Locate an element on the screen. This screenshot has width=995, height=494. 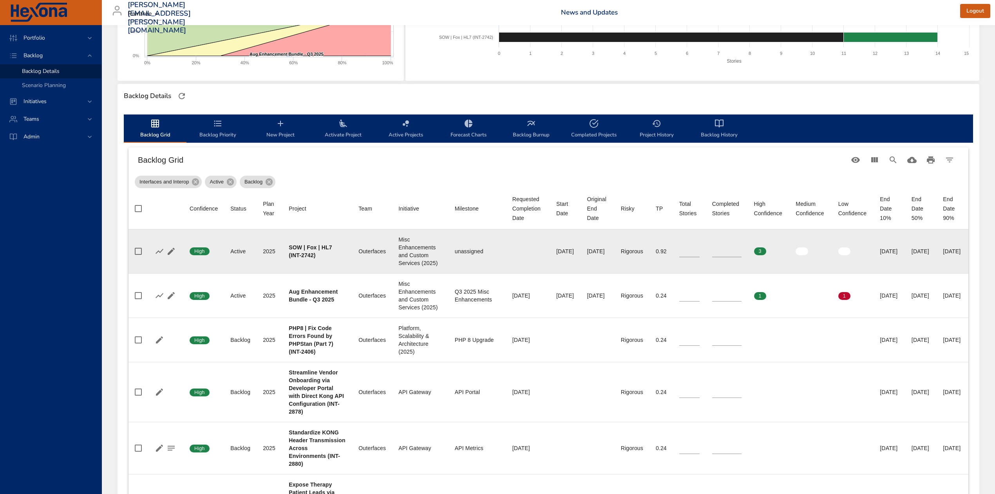
div: TP is located at coordinates (659, 208).